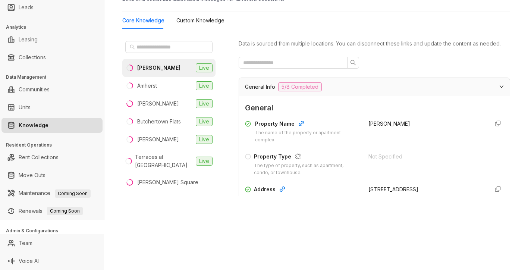  Describe the element at coordinates (55, 77) in the screenshot. I see `h3: Data Management` at that location.